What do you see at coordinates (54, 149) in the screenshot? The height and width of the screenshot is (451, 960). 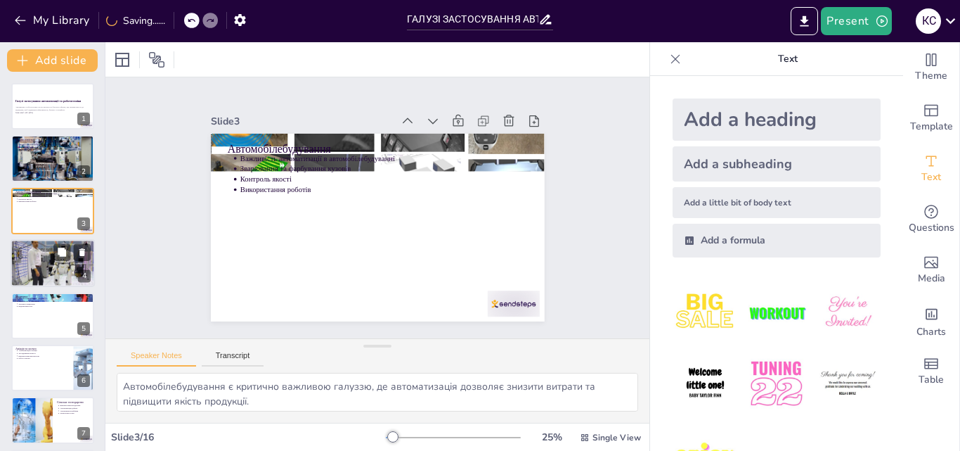 I see `p: Підвищення якості продукції` at bounding box center [54, 149].